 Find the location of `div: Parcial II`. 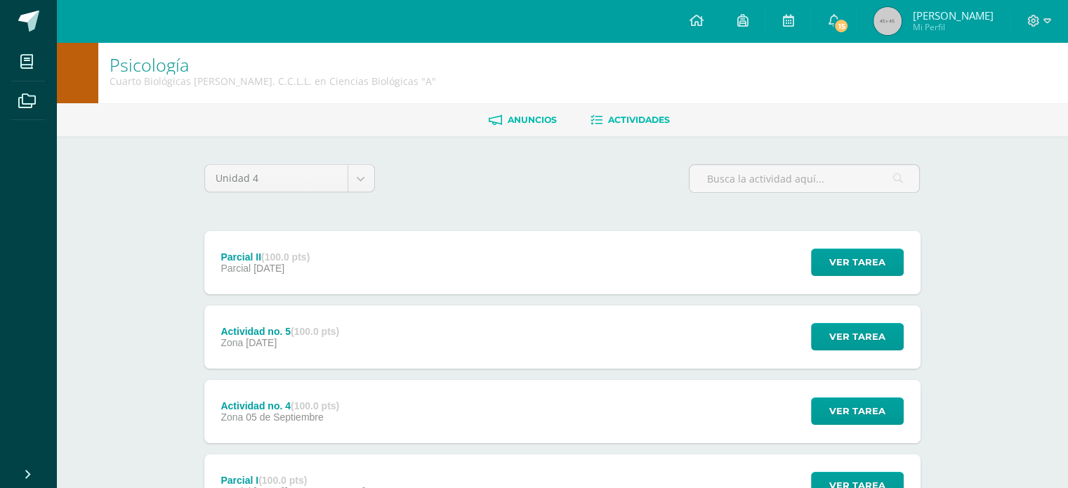

div: Parcial II is located at coordinates (265, 257).